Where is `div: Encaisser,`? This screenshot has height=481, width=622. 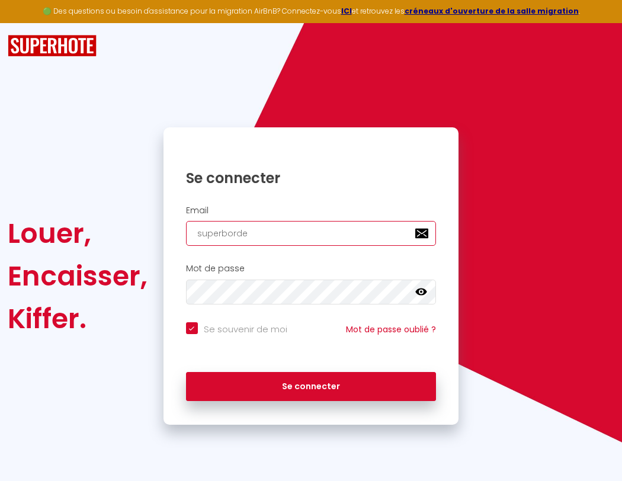
div: Encaisser, is located at coordinates (78, 276).